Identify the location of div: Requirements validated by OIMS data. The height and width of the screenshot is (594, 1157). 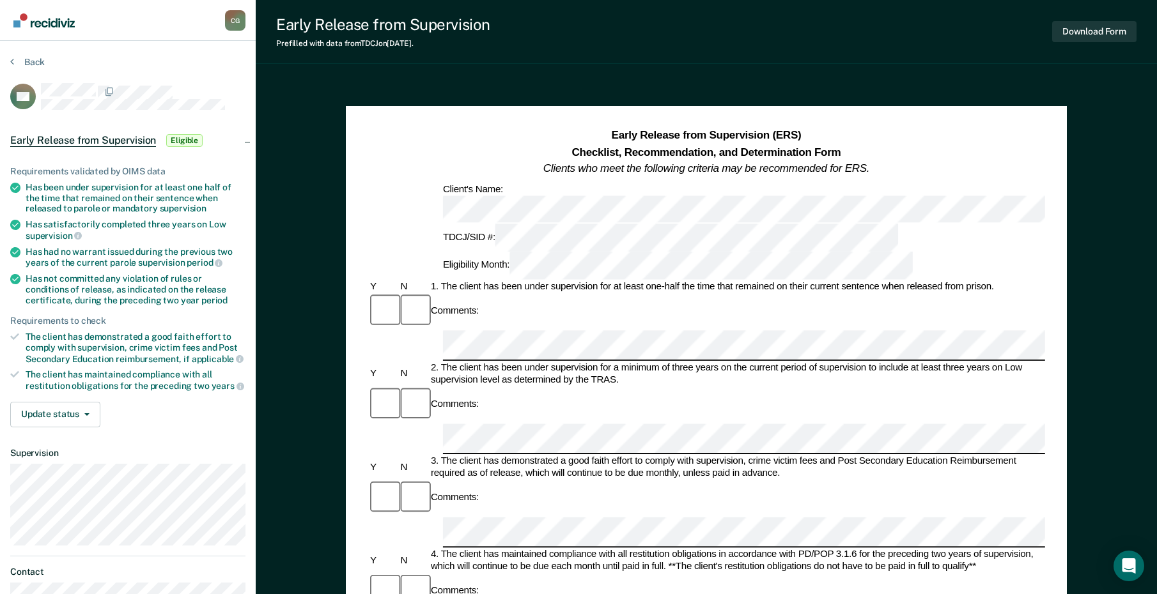
(128, 171).